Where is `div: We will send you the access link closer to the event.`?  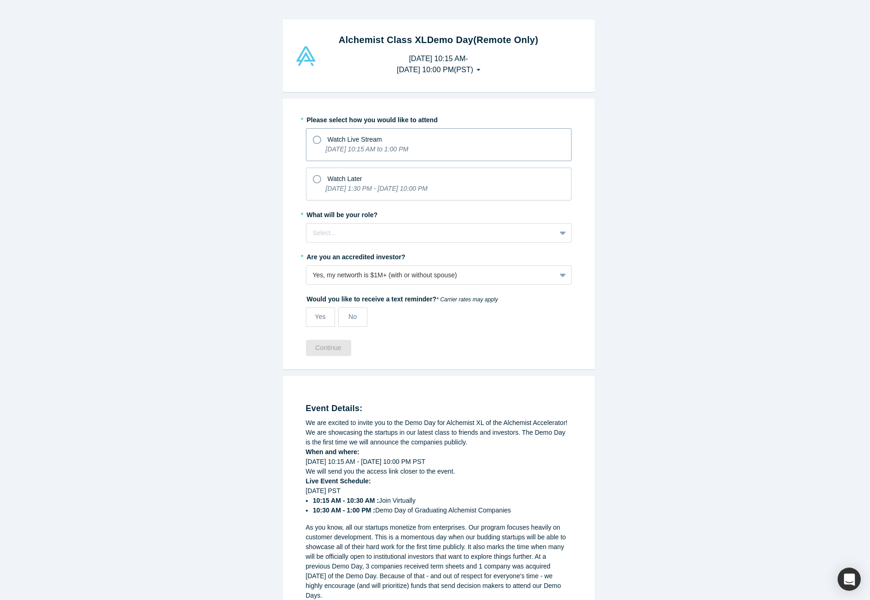 div: We will send you the access link closer to the event. is located at coordinates (439, 471).